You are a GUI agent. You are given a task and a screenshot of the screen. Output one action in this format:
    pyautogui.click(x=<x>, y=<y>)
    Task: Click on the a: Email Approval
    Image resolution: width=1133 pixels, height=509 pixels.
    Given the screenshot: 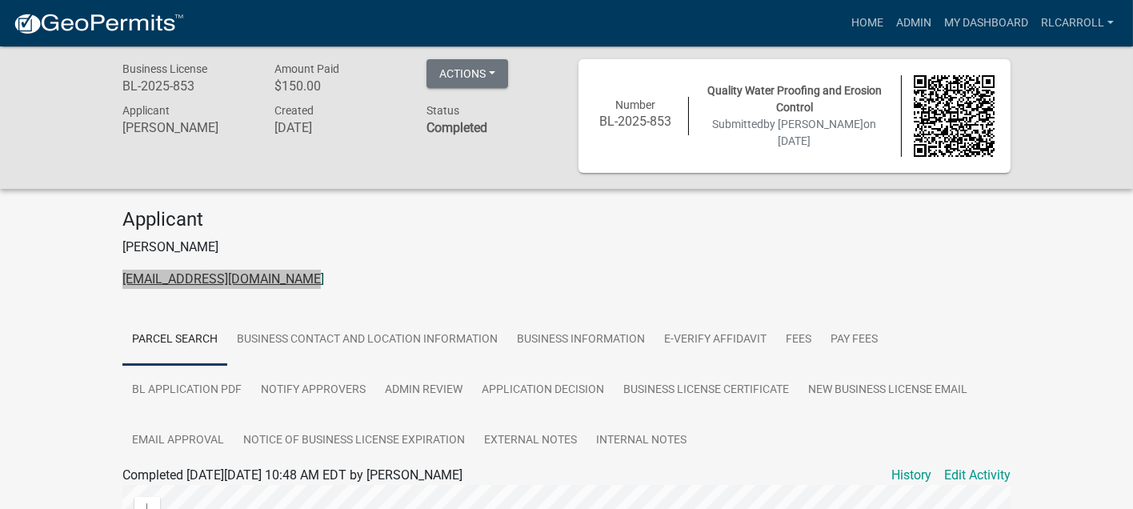 What is the action you would take?
    pyautogui.click(x=178, y=441)
    